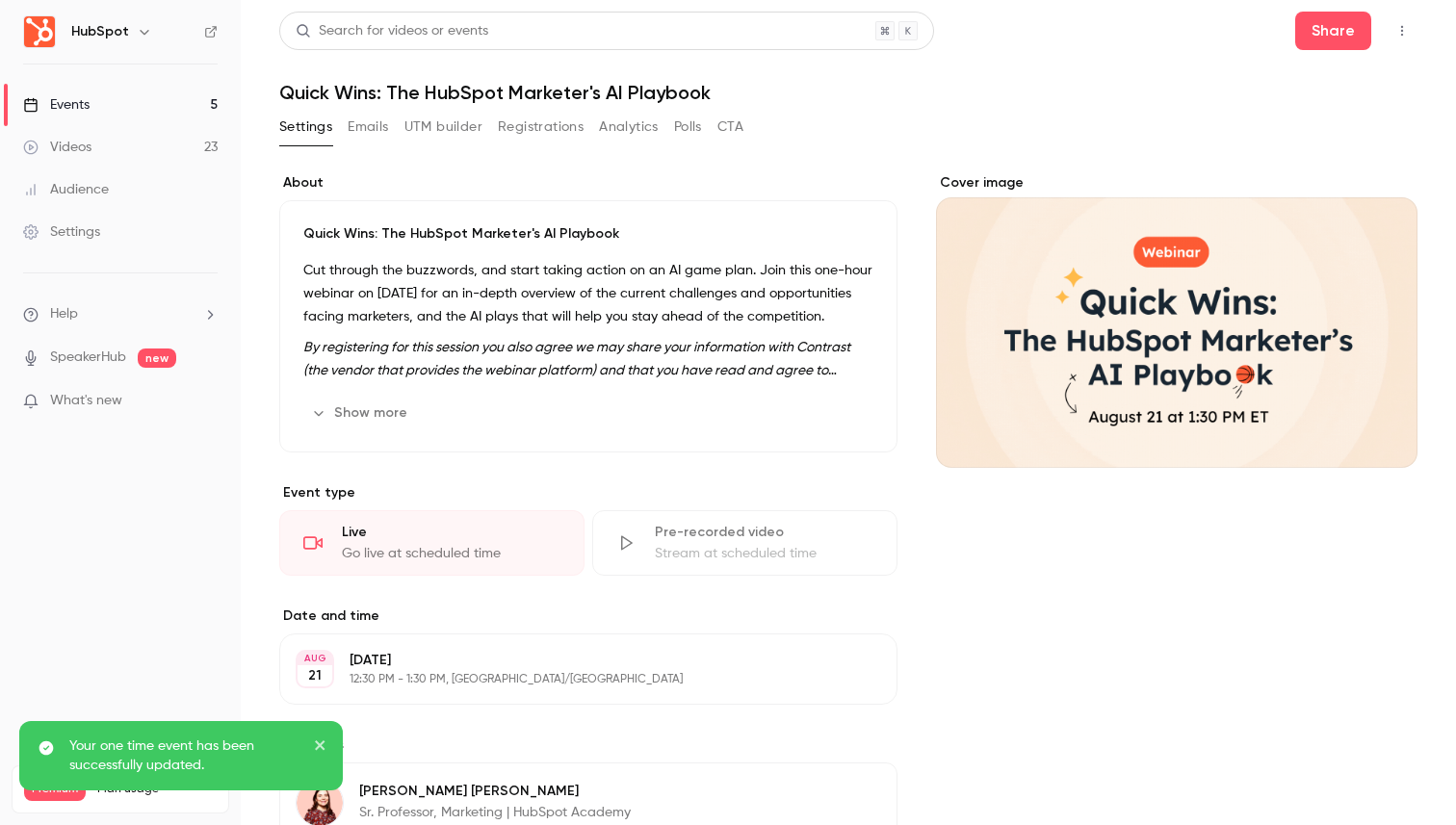  I want to click on img: HubSpot, so click(39, 32).